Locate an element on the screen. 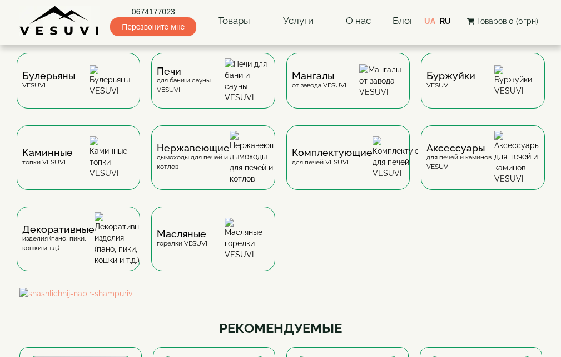  span: Товаров 0 (0грн) is located at coordinates (507, 21).